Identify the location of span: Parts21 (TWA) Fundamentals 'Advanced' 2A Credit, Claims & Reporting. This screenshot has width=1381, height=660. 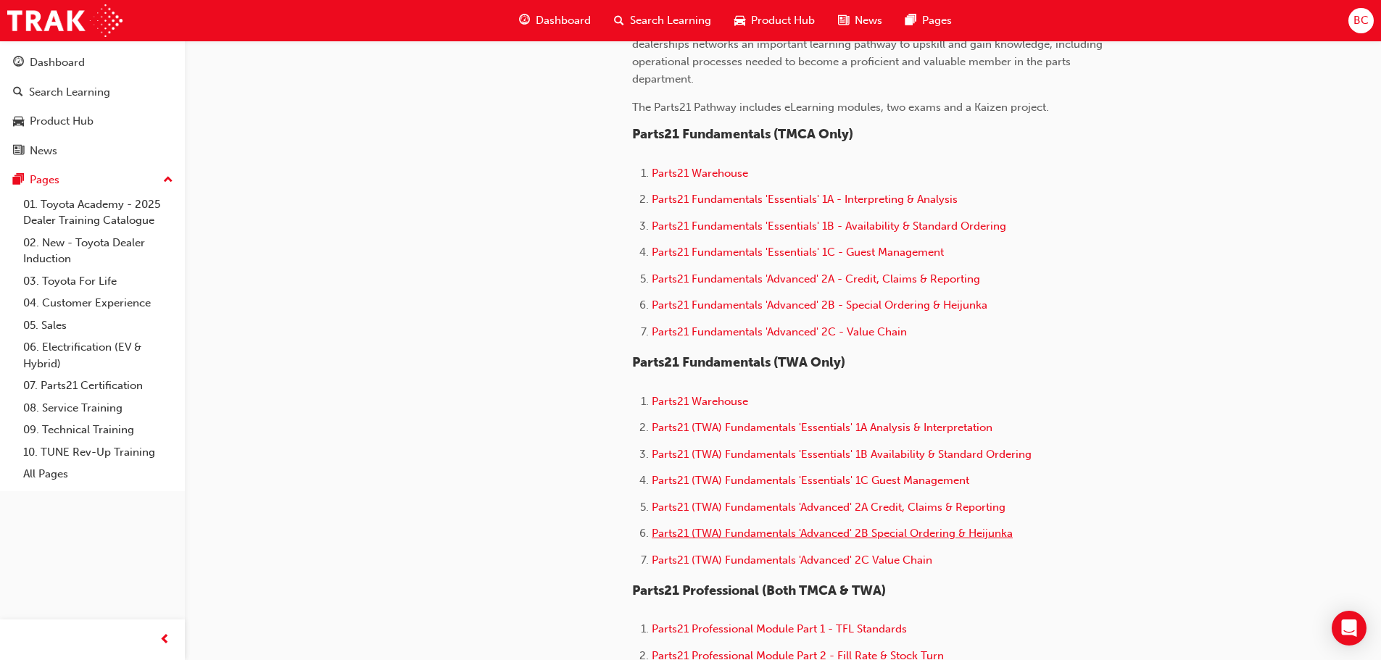
(828, 507).